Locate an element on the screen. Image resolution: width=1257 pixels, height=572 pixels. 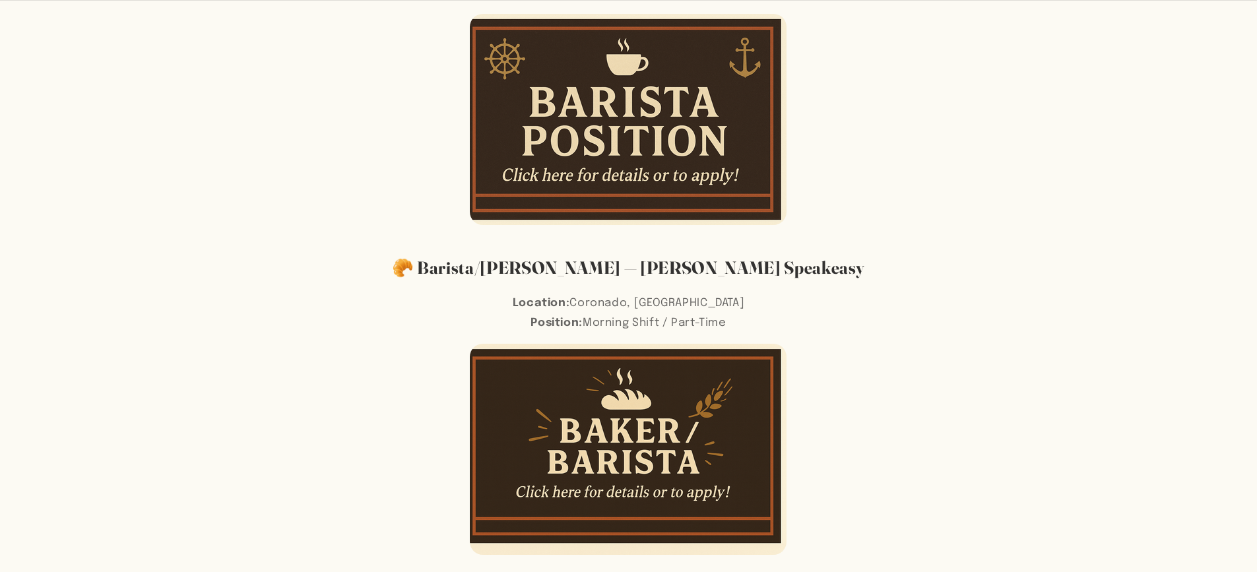
img: ChatGPT_Image_Aug_26_2025_11_25_18_AM_480x480.png is located at coordinates (628, 449).